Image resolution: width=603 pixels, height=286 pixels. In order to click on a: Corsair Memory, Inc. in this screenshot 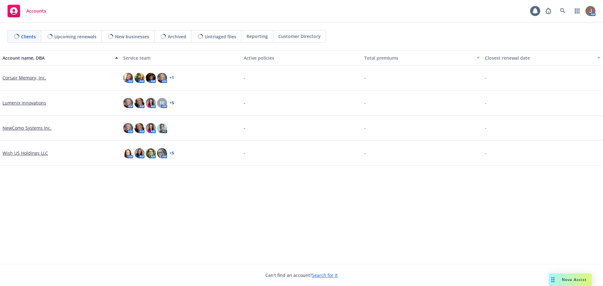, I will do `click(24, 78)`.